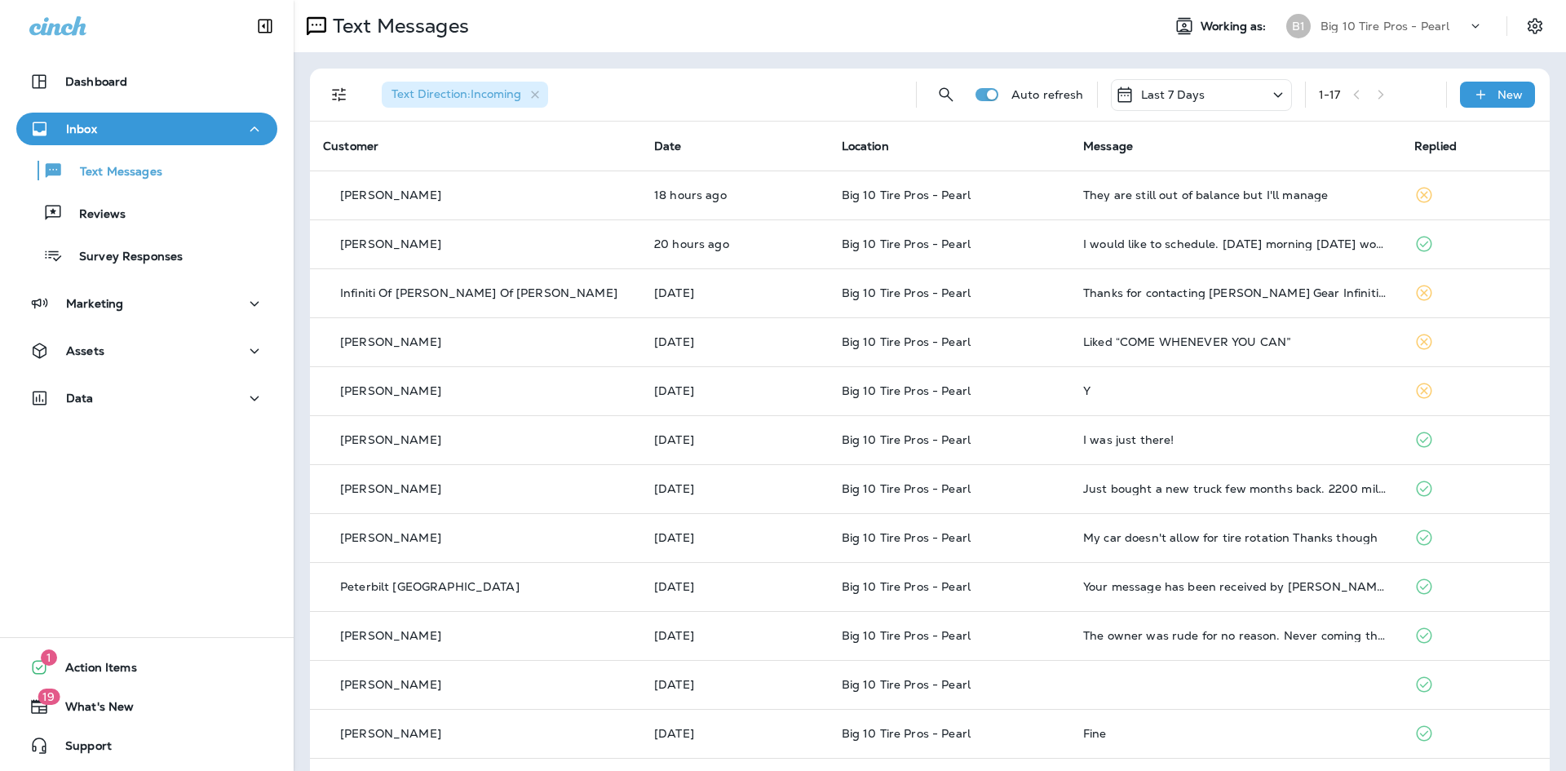 Image resolution: width=1566 pixels, height=771 pixels. What do you see at coordinates (91, 710) in the screenshot?
I see `span: What's New` at bounding box center [91, 710].